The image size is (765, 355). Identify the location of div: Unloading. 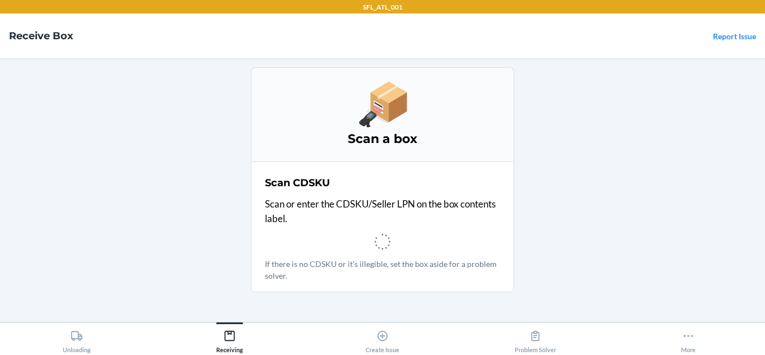
(77, 339).